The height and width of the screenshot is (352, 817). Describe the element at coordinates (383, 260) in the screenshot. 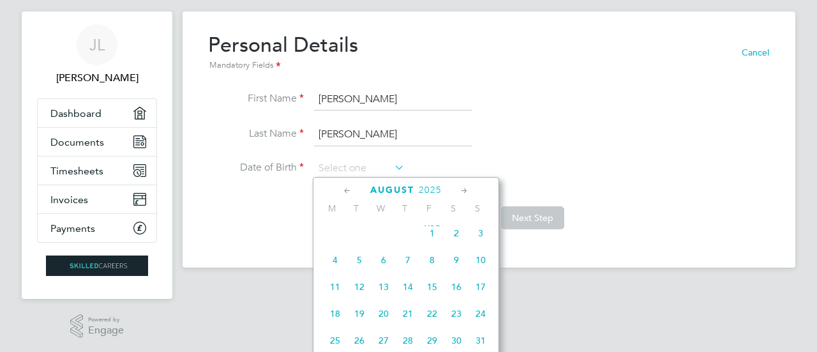

I see `span: 6` at that location.